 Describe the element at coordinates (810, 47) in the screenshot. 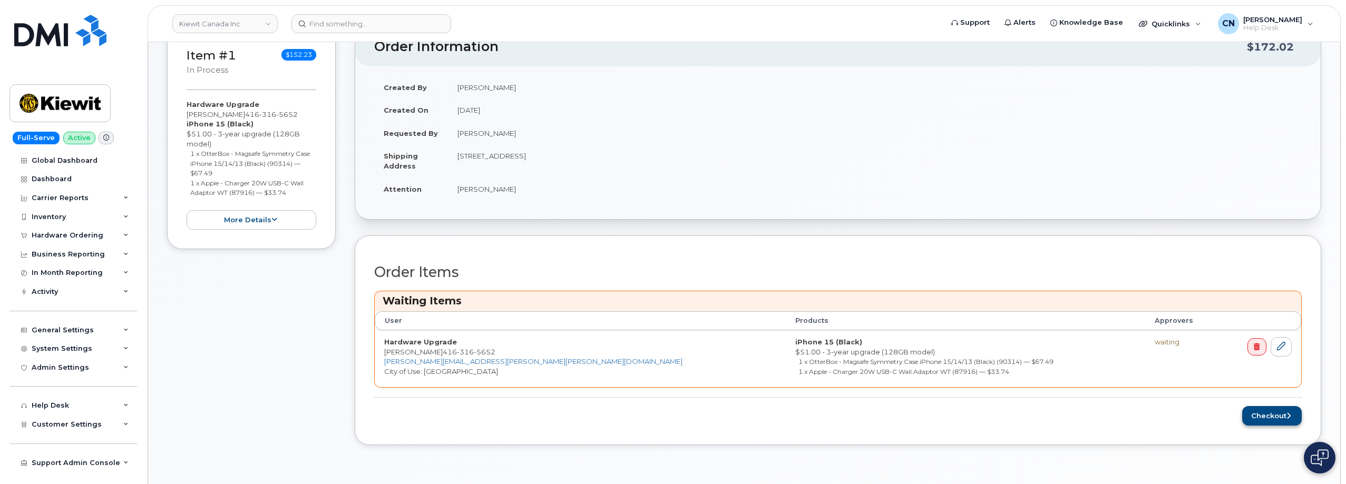

I see `h2: Order Information` at that location.